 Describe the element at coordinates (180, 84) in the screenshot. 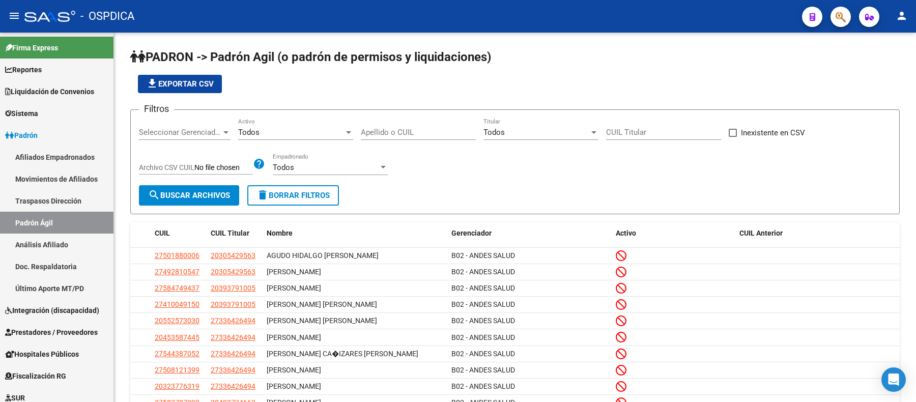

I see `button: Exportar CSV` at that location.